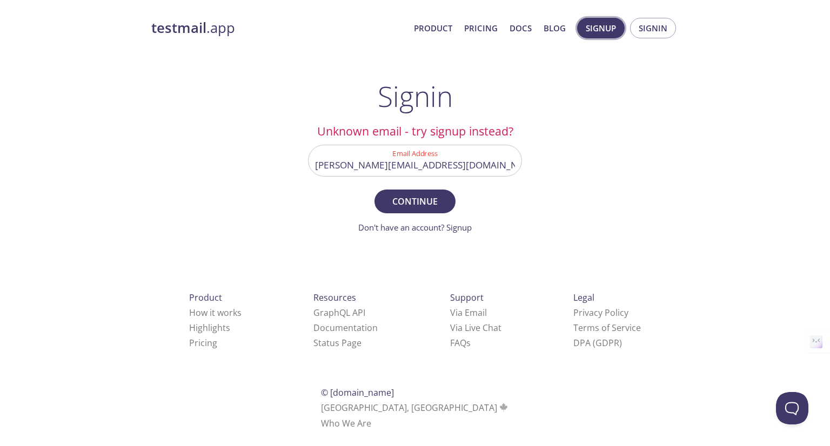 Image resolution: width=830 pixels, height=446 pixels. I want to click on span: Legal, so click(583, 298).